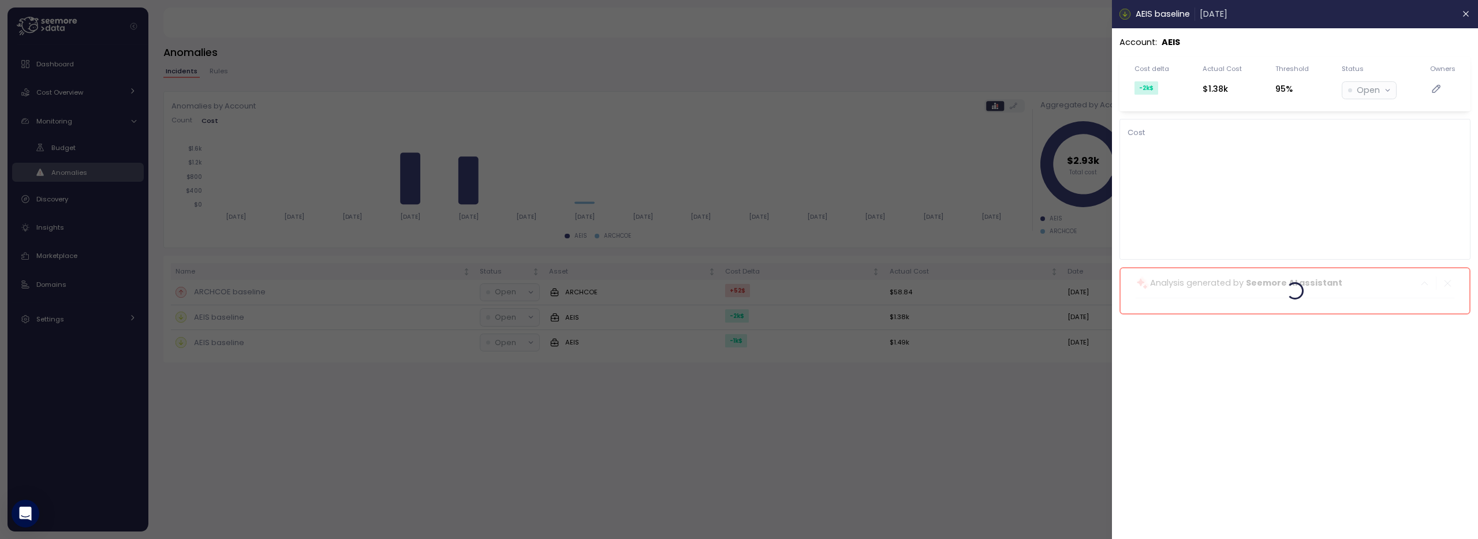 The width and height of the screenshot is (1478, 539). I want to click on div: Cost delta, so click(1152, 69).